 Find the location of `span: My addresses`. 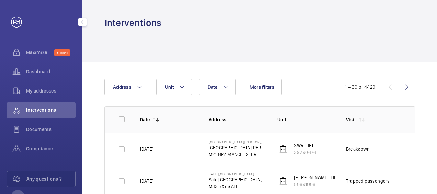

span: My addresses is located at coordinates (51, 91).